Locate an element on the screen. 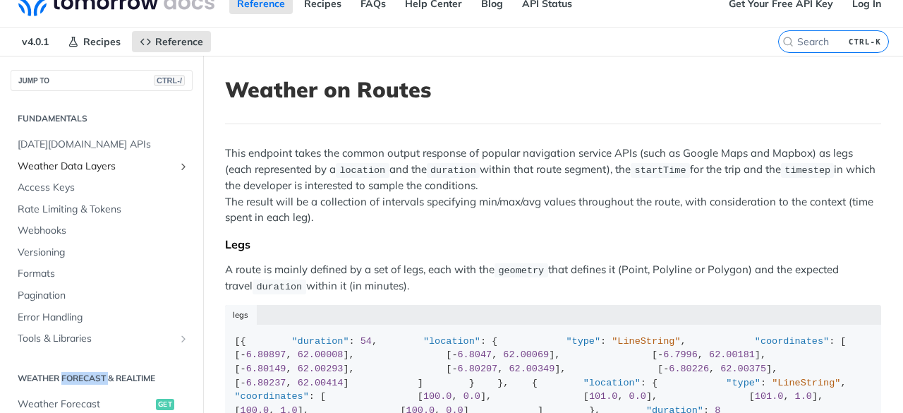  span: 6.7996 is located at coordinates (680, 354).